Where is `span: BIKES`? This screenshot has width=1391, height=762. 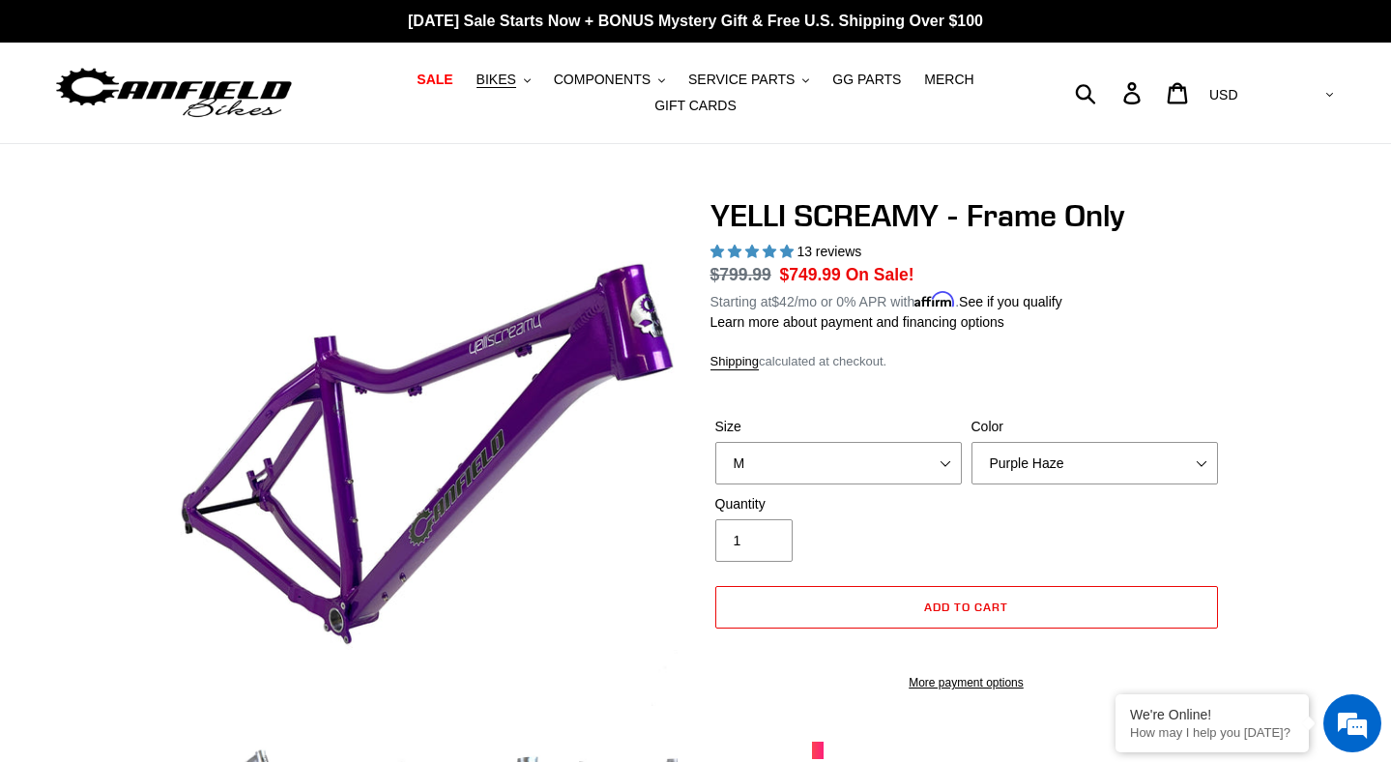
span: BIKES is located at coordinates (496, 79).